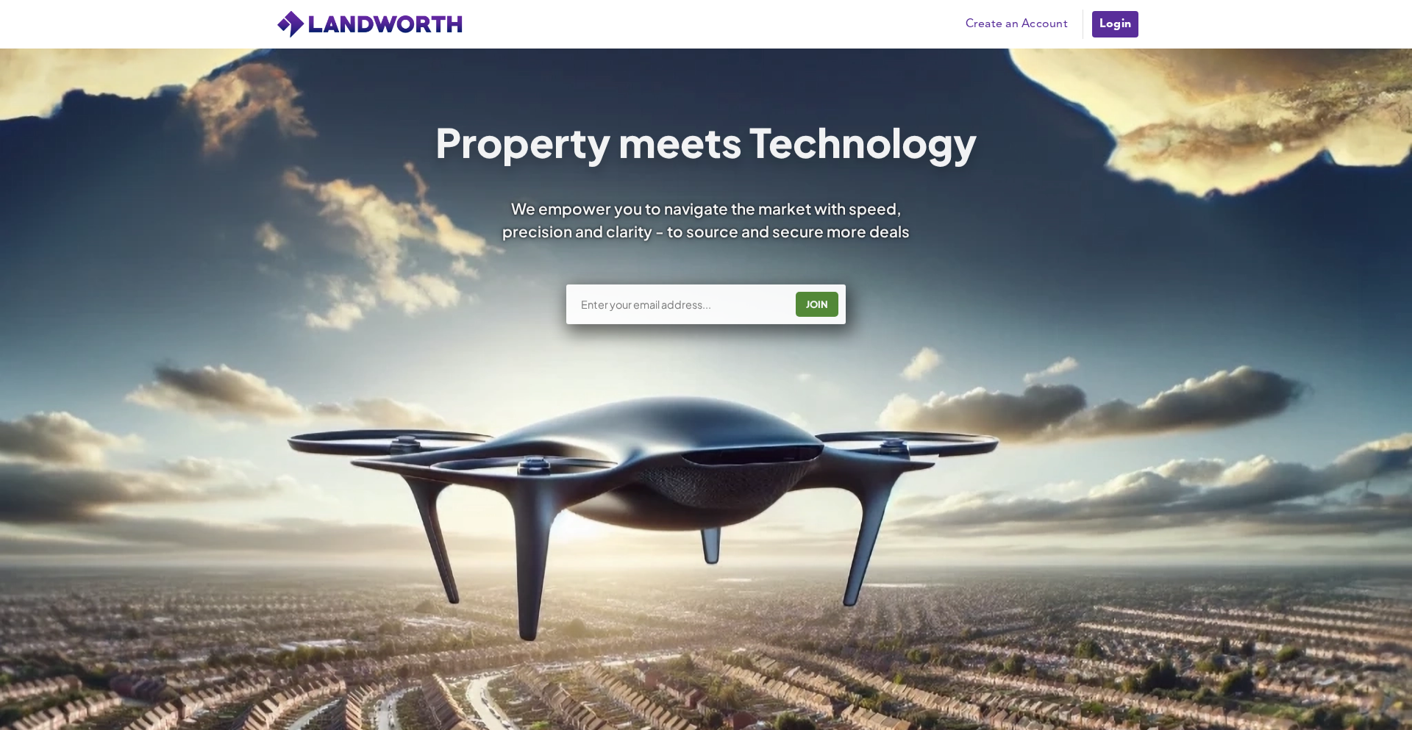  I want to click on div: JOIN, so click(817, 305).